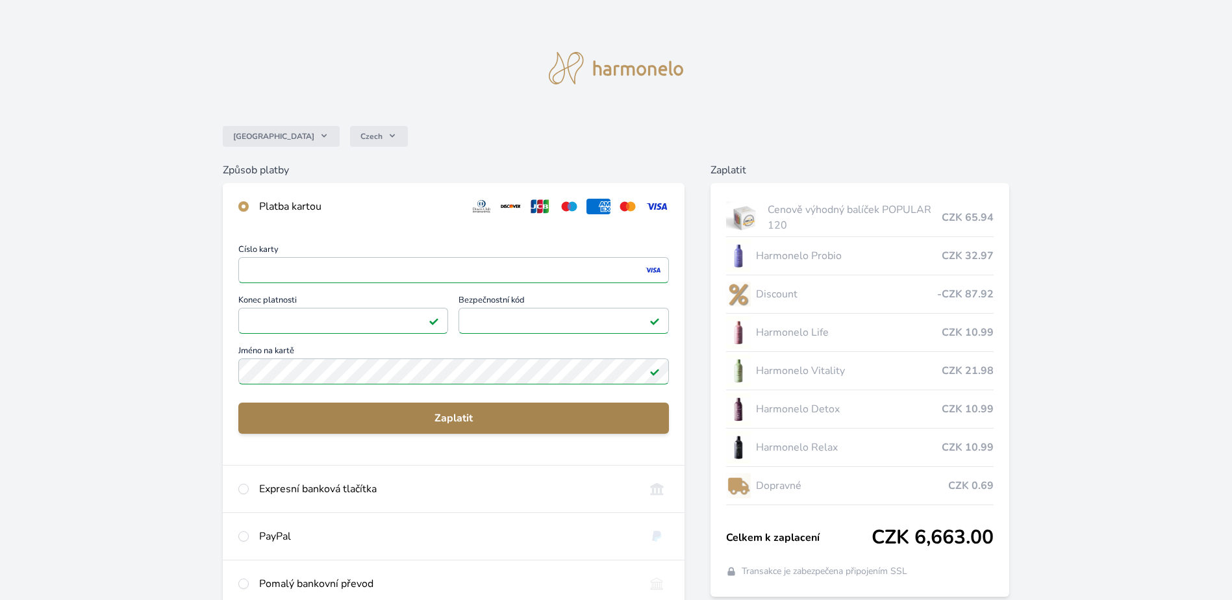  Describe the element at coordinates (616, 68) in the screenshot. I see `img: logo.svg` at that location.